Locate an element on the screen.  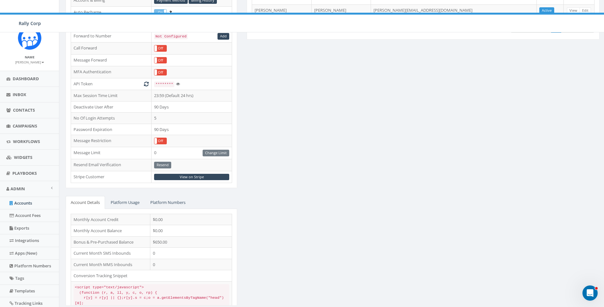
span: Enable to prevent campaign failure. is located at coordinates (170, 12).